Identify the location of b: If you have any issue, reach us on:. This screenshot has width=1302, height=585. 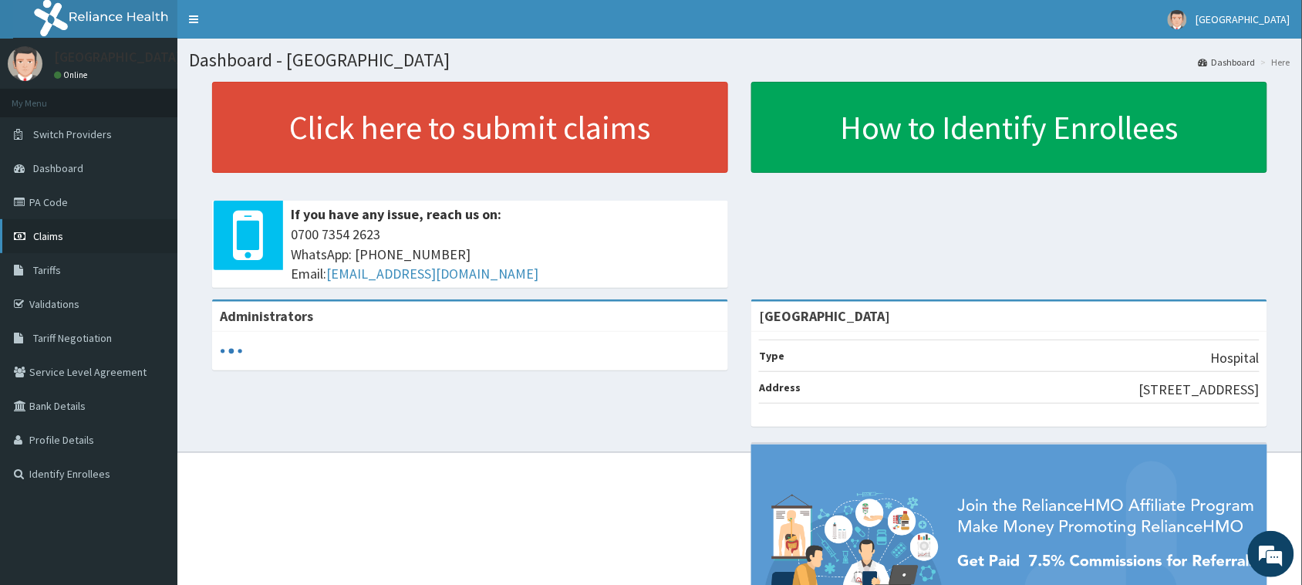
(396, 214).